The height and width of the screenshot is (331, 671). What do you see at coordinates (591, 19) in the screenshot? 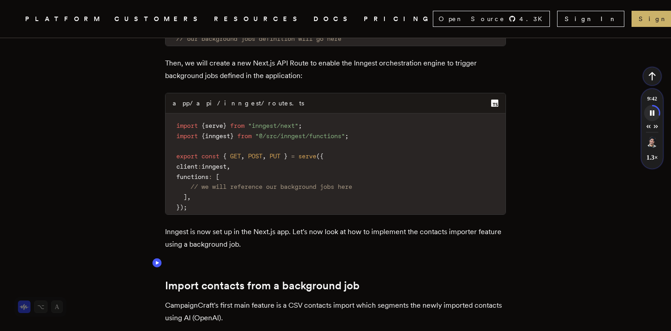
I see `a: Sign In` at bounding box center [591, 19].